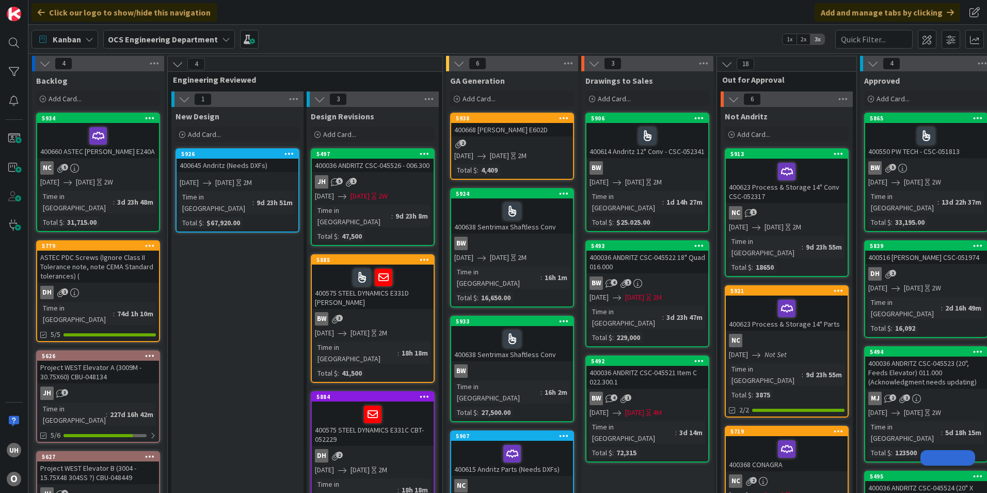 The image size is (987, 493). What do you see at coordinates (342, 116) in the screenshot?
I see `span: Design Revisions` at bounding box center [342, 116].